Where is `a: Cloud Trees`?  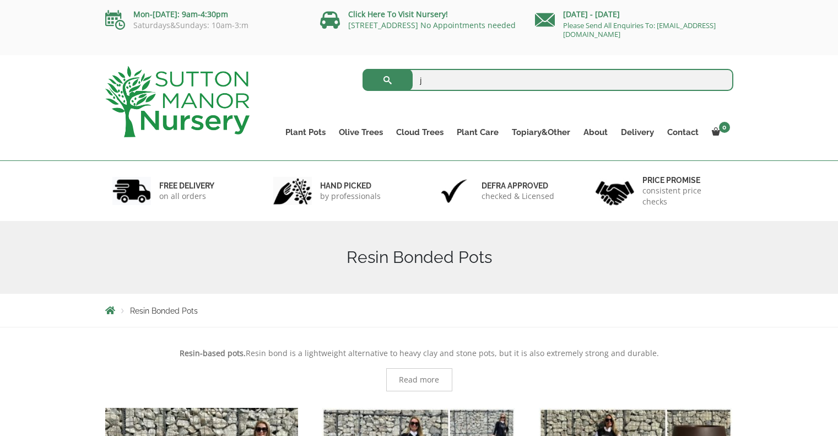 a: Cloud Trees is located at coordinates (420, 132).